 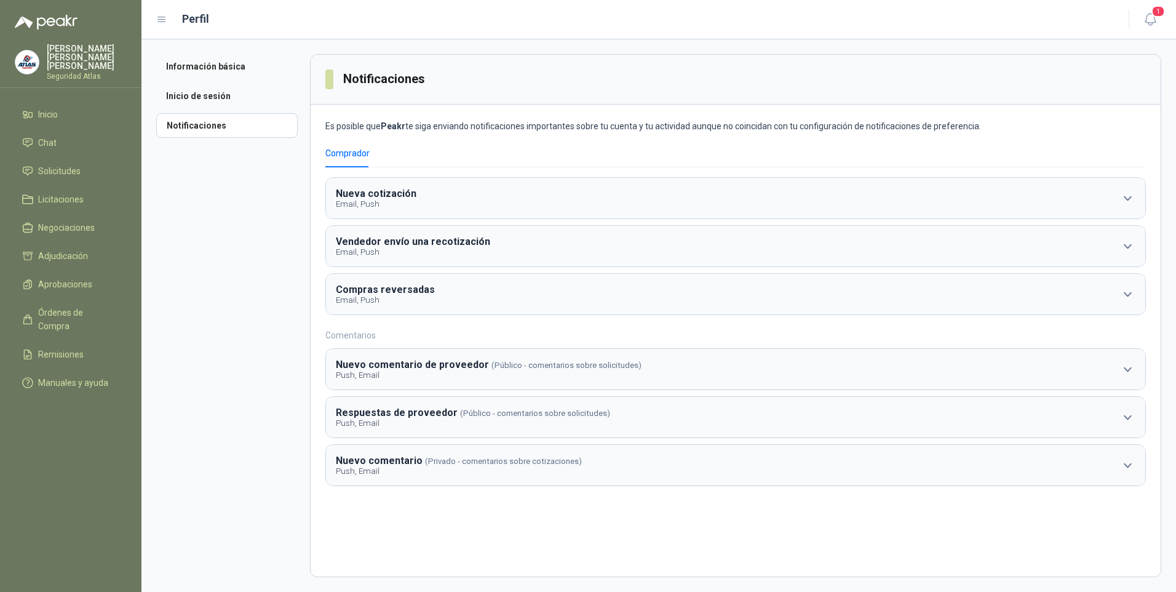 I want to click on a: Manuales y ayuda, so click(x=71, y=383).